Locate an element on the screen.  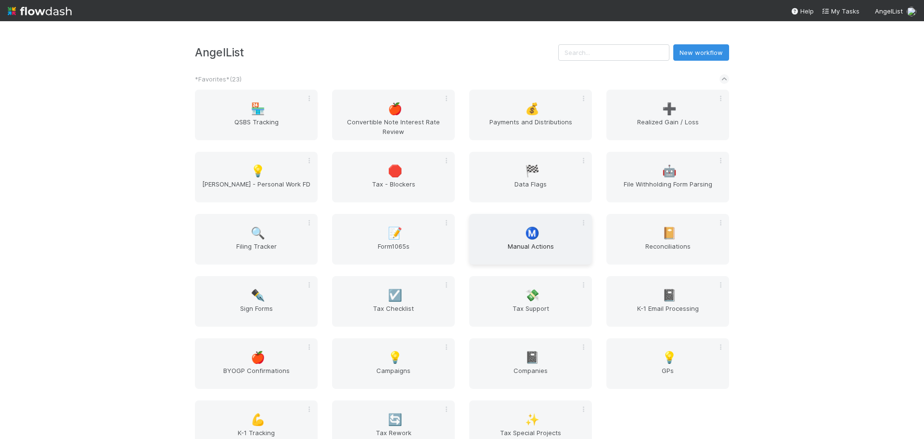
span: Tax Support is located at coordinates (531, 313).